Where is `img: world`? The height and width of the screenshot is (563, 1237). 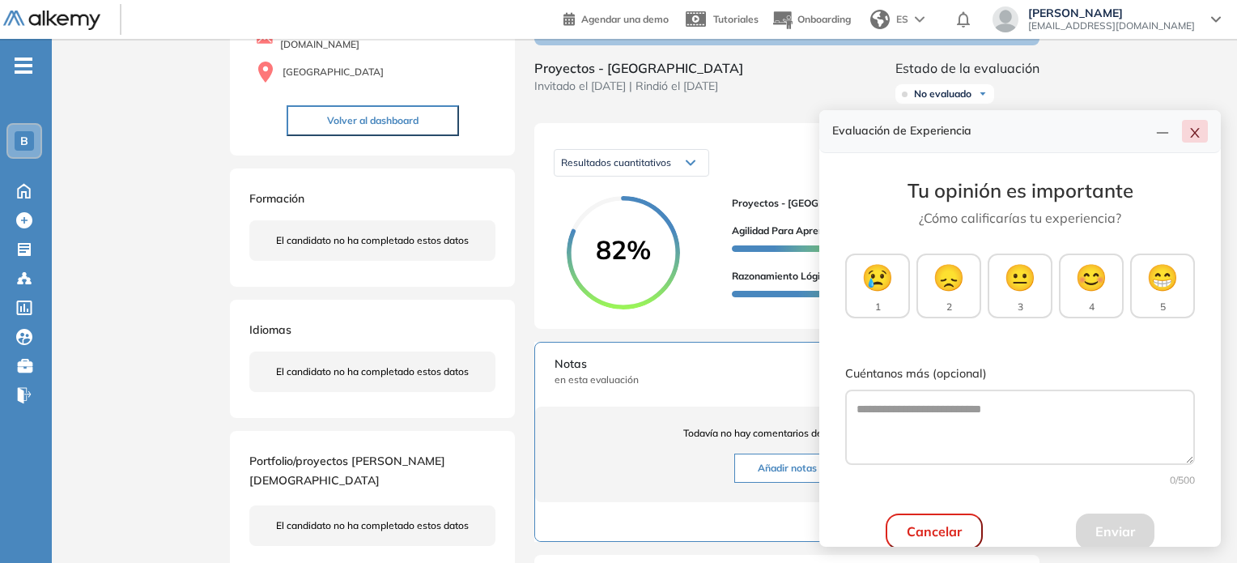 img: world is located at coordinates (880, 19).